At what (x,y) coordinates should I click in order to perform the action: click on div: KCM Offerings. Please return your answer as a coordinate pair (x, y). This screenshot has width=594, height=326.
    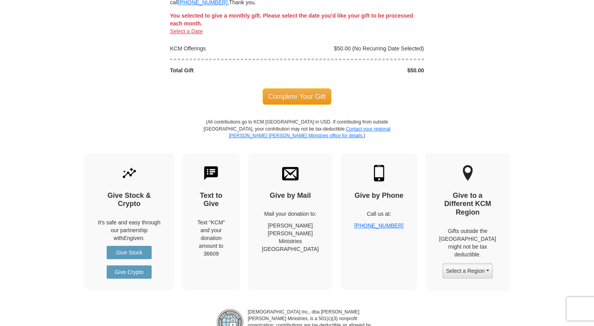
    Looking at the image, I should click on (232, 48).